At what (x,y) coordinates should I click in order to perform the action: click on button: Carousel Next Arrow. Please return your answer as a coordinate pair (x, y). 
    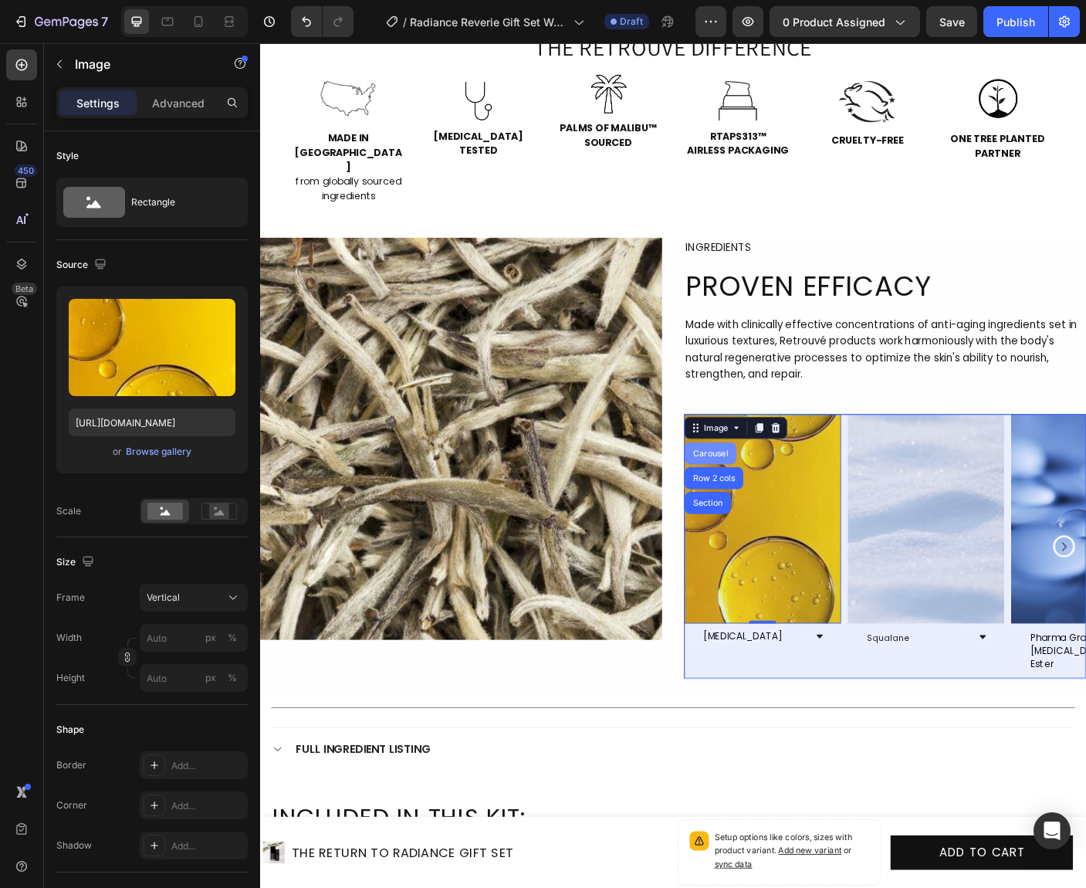
    Looking at the image, I should click on (902, 564).